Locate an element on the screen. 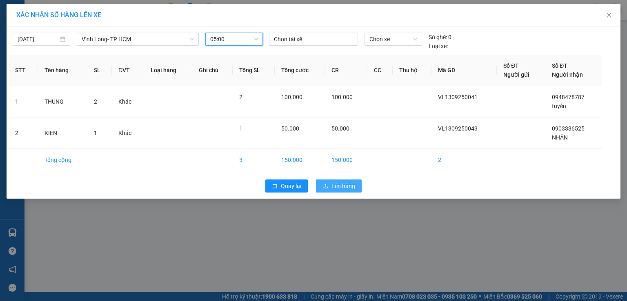 The height and width of the screenshot is (301, 627). span: rollback is located at coordinates (275, 186).